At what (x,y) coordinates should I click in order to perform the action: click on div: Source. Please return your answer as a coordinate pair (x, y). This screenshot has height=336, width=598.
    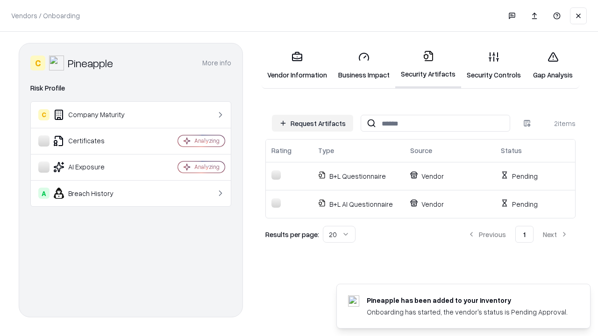
    Looking at the image, I should click on (421, 150).